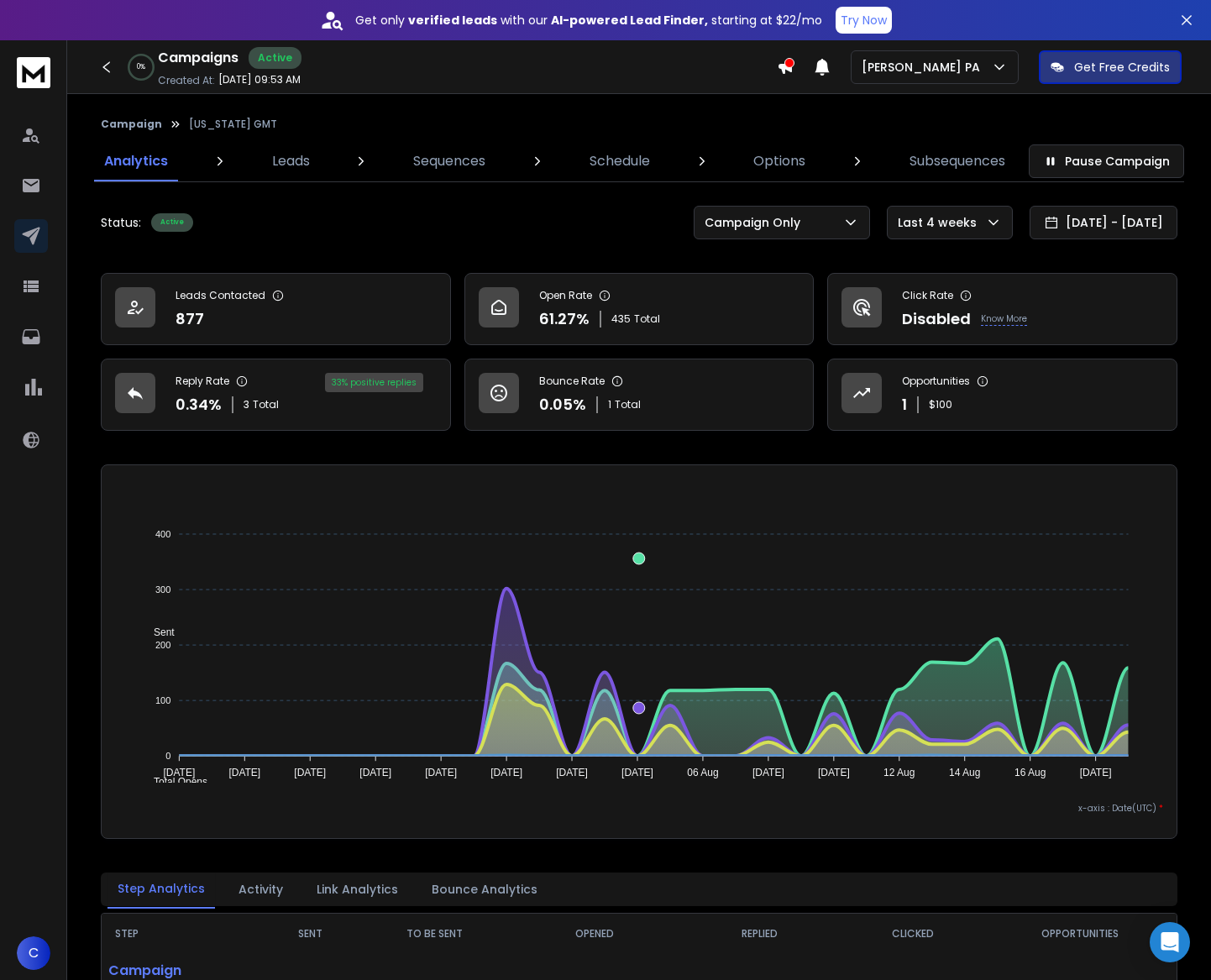 This screenshot has width=1211, height=980. Describe the element at coordinates (246, 404) in the screenshot. I see `span: 3` at that location.